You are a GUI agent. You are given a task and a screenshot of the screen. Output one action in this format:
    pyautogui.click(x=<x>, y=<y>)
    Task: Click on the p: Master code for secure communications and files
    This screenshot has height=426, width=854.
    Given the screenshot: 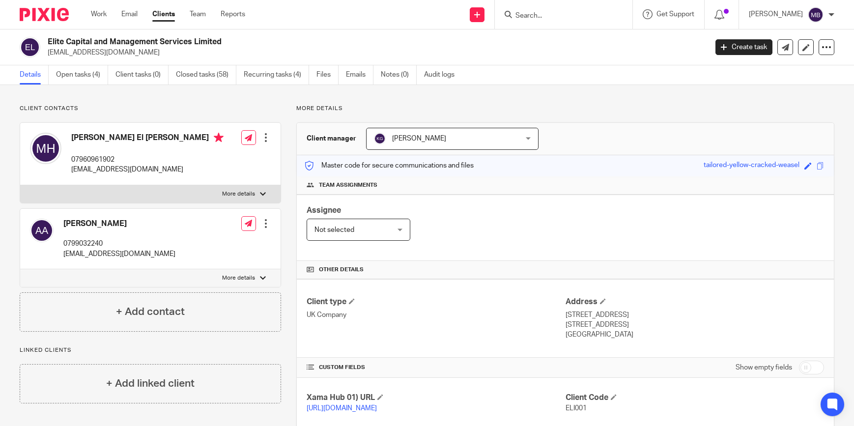 What is the action you would take?
    pyautogui.click(x=389, y=166)
    